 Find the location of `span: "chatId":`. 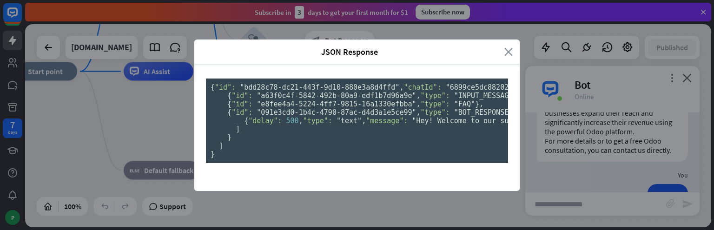

span: "chatId": is located at coordinates (422, 87).